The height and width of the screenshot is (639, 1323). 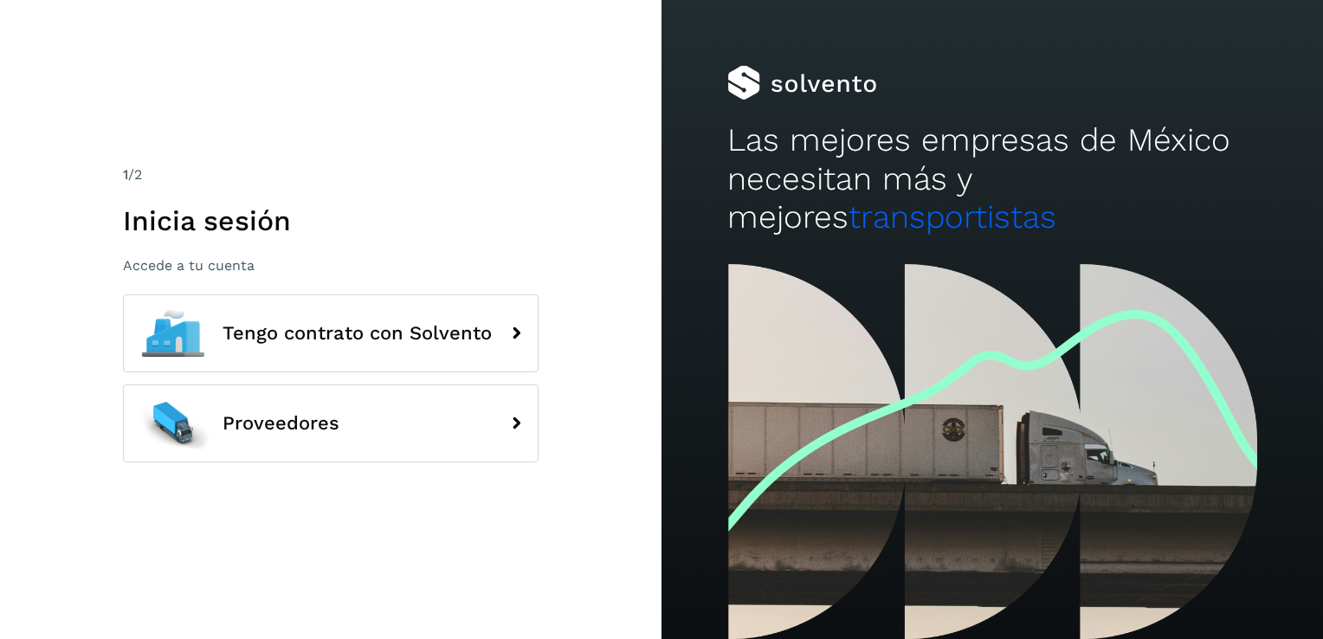 What do you see at coordinates (357, 333) in the screenshot?
I see `span: Tengo contrato con Solvento` at bounding box center [357, 333].